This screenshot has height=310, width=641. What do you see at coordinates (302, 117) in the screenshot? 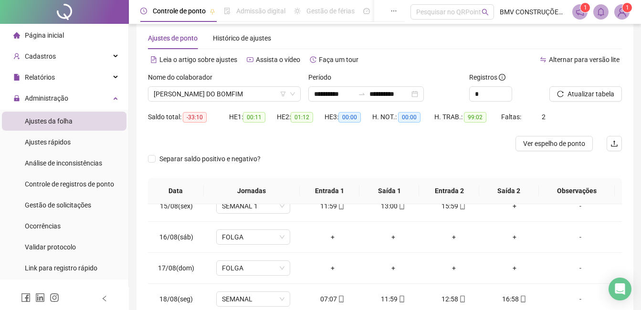
I see `span: 01:12` at bounding box center [302, 117].